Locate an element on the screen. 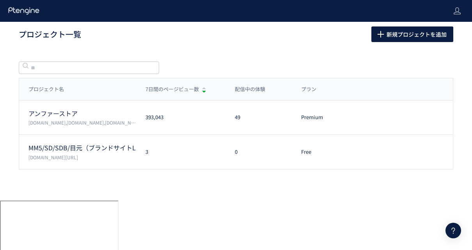 This screenshot has height=250, width=472. div: Premium is located at coordinates (314, 117).